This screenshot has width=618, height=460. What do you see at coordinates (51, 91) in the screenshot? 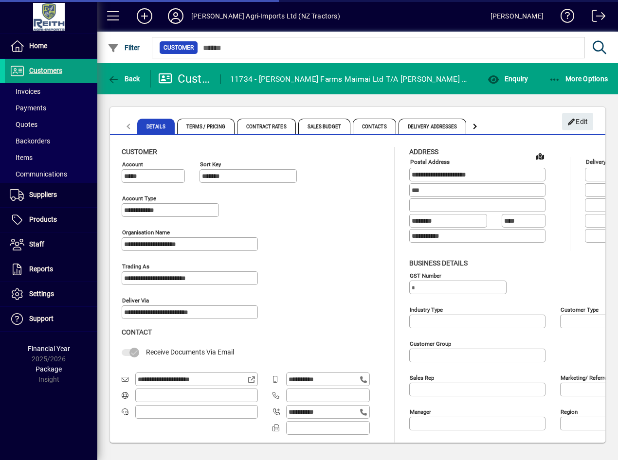
I see `a: Invoices` at bounding box center [51, 91].